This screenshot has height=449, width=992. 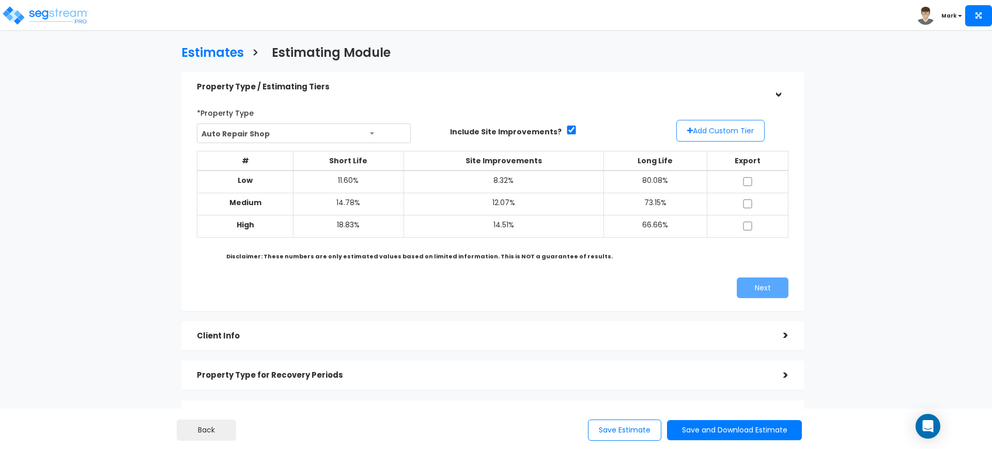 I want to click on div: Open Intercom Messenger, so click(x=927, y=426).